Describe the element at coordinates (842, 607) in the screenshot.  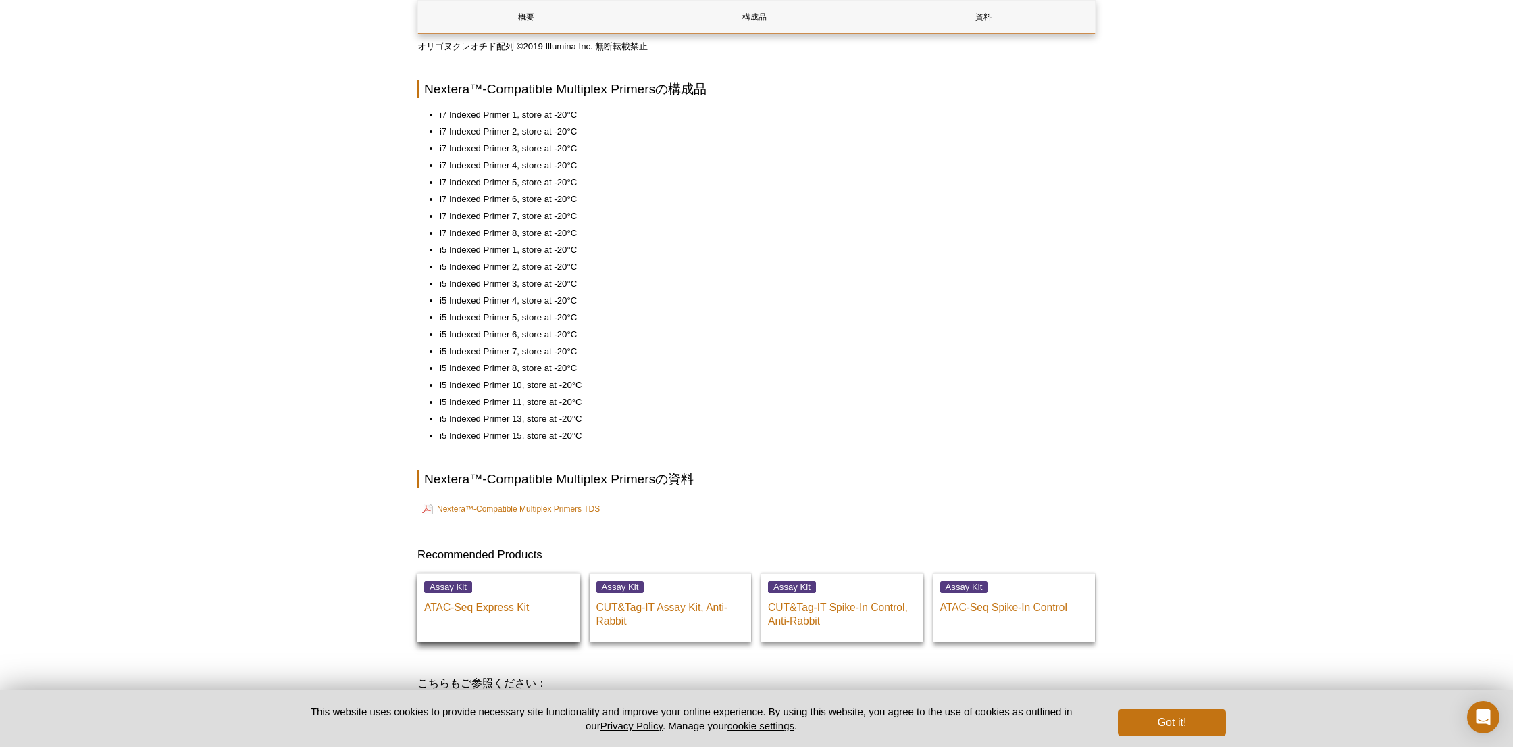
I see `a: Assay Kit CUT&Tag-IT Spike-In Control, Anti-Rabbit` at that location.